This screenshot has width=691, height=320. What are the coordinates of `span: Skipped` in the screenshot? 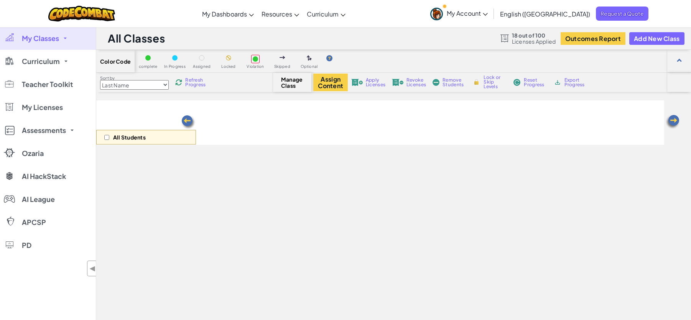 It's located at (282, 66).